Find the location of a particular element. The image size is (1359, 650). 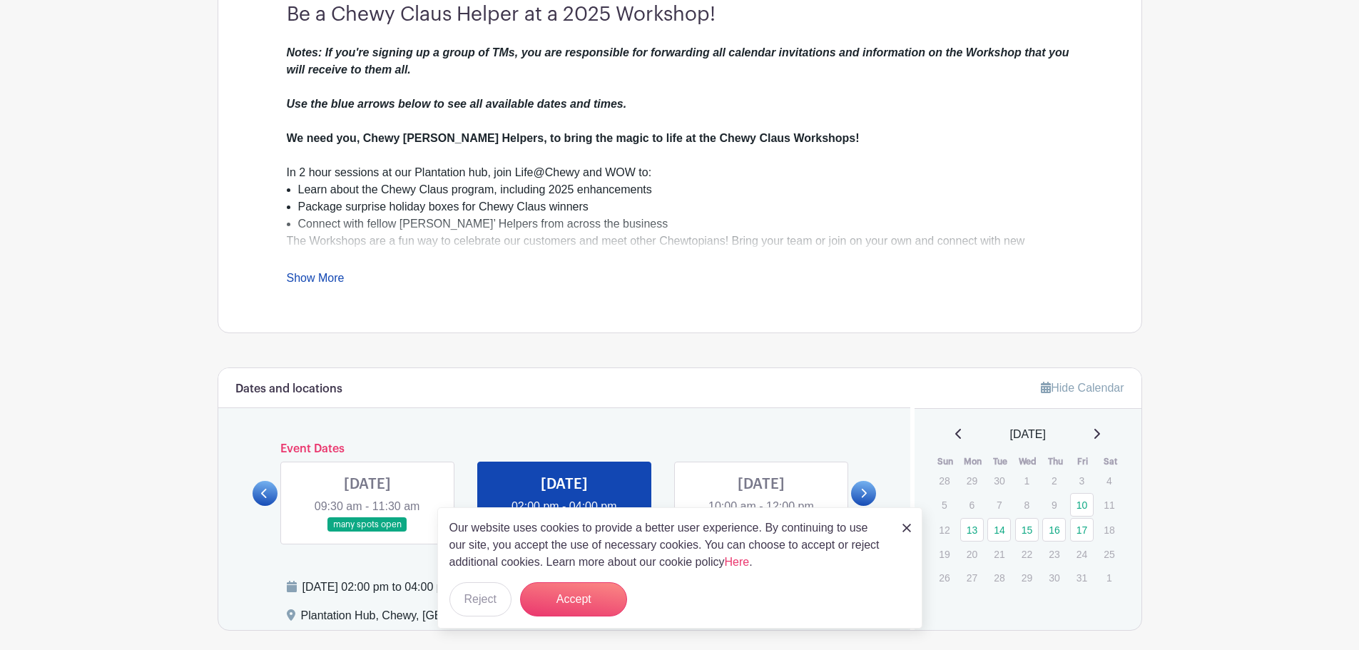

li: Learn about the Chewy Claus program, including 2025 enhancements is located at coordinates (686, 190).